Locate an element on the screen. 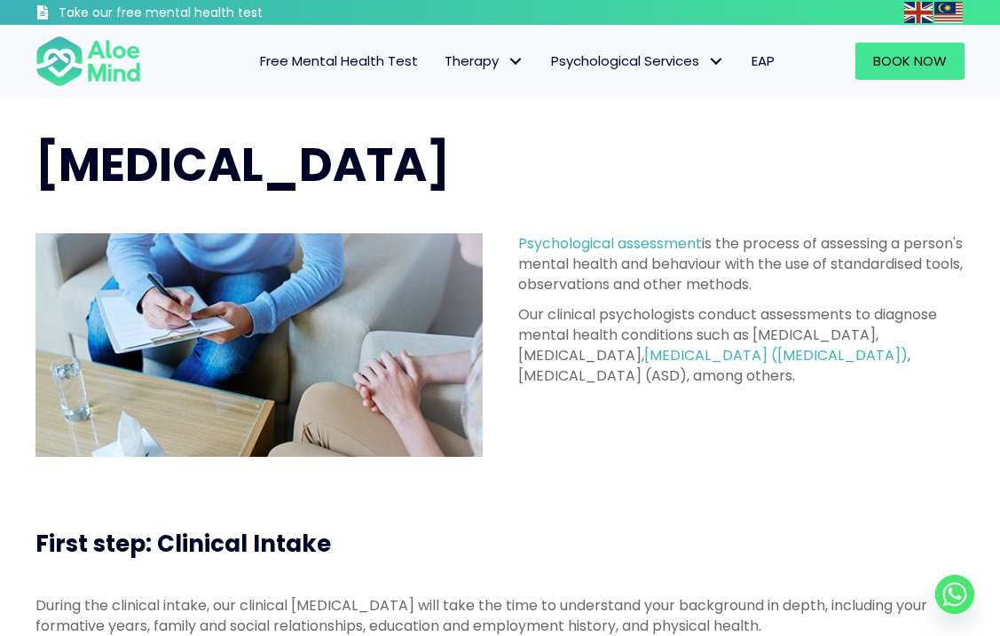 This screenshot has width=1000, height=636. span: Psychological Services: submenu is located at coordinates (716, 61).